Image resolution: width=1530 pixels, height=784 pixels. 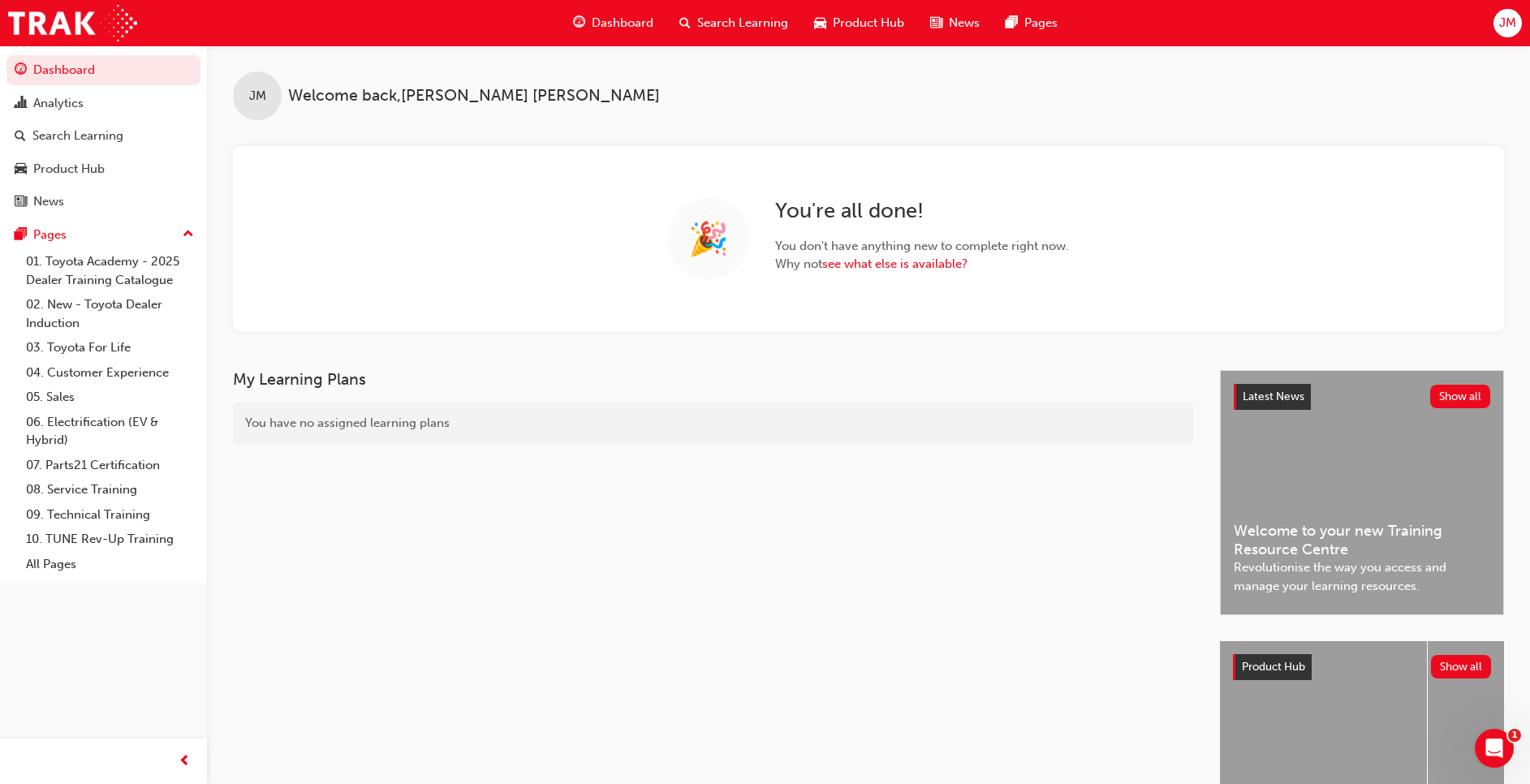 I want to click on a: Search Learning, so click(x=103, y=136).